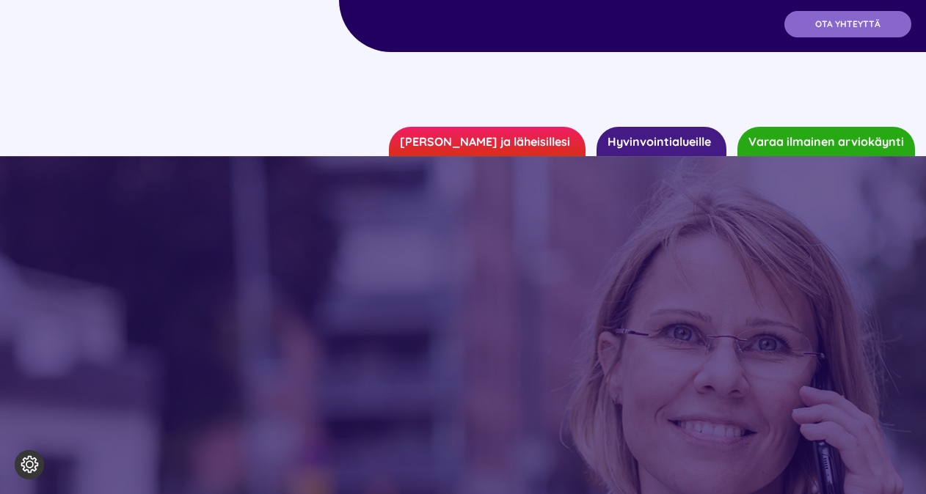 This screenshot has height=494, width=926. I want to click on a: OTA YHTEYTTÄ, so click(847, 24).